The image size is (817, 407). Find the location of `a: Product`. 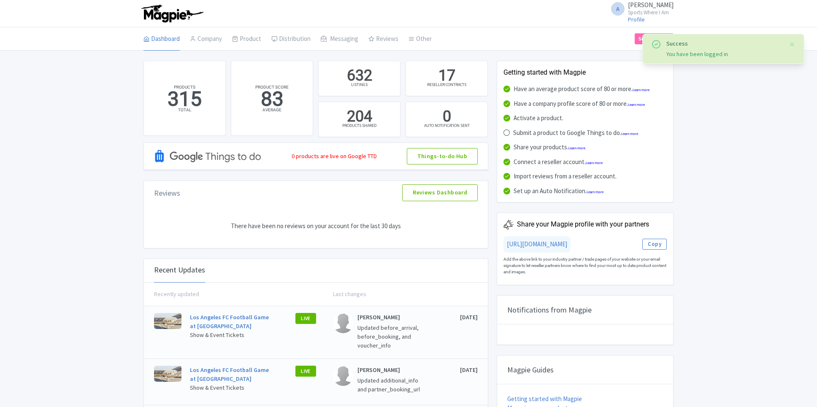

a: Product is located at coordinates (247, 39).